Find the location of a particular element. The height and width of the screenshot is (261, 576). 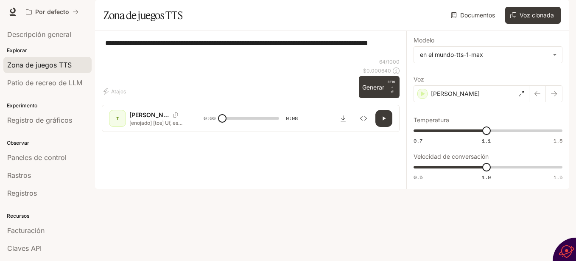

button: Todos los espacios de trabajo is located at coordinates (52, 12).